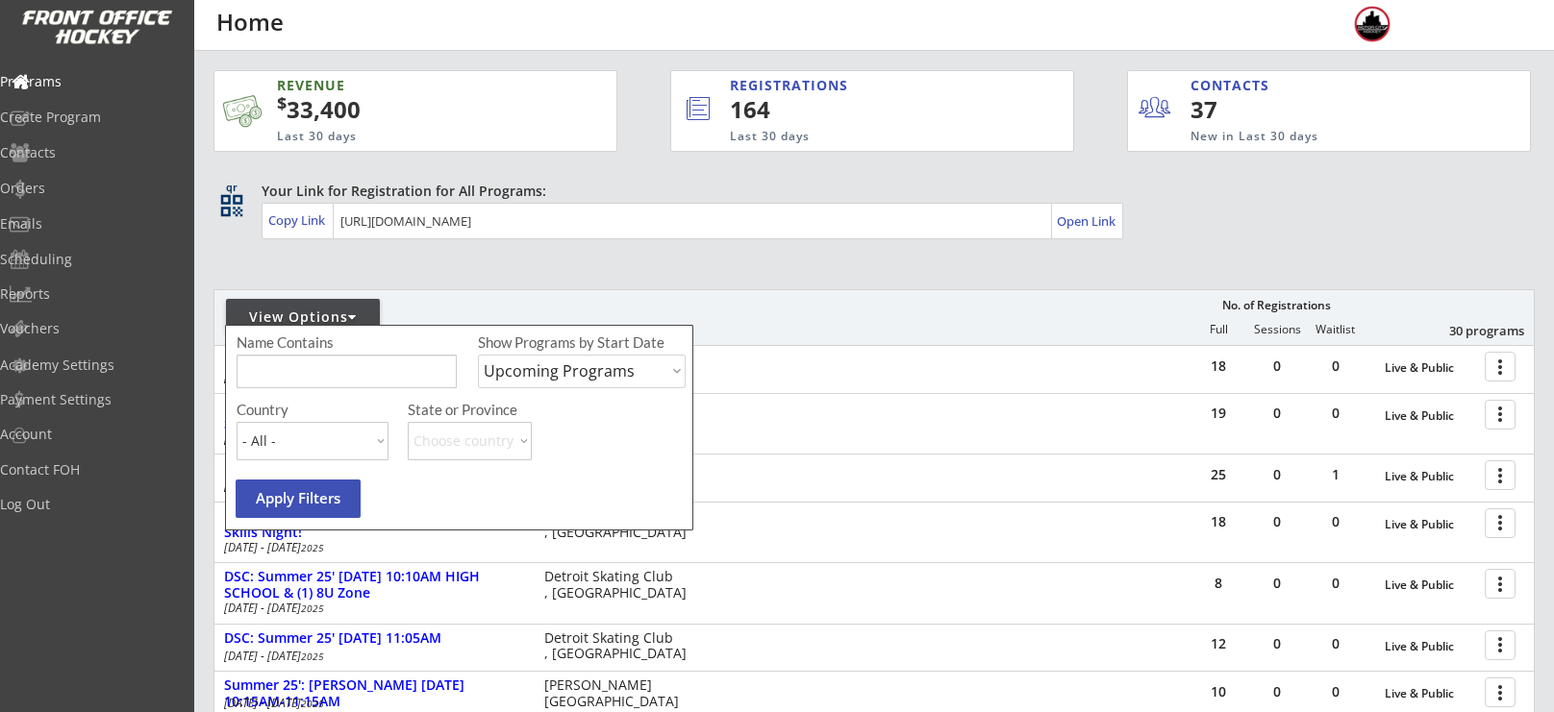 Image resolution: width=1554 pixels, height=712 pixels. What do you see at coordinates (869, 110) in the screenshot?
I see `div: 164` at bounding box center [869, 110].